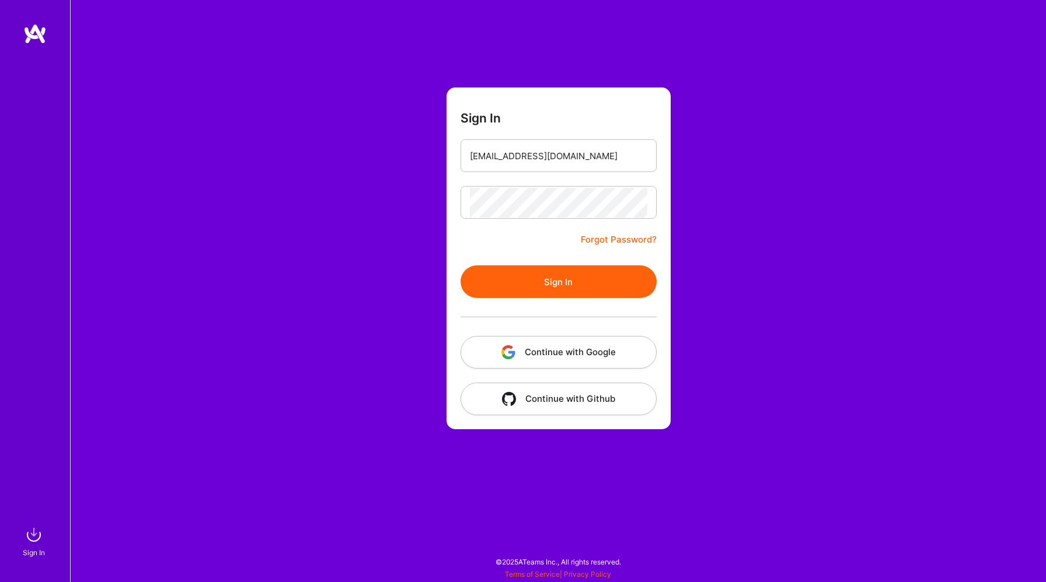  What do you see at coordinates (558, 399) in the screenshot?
I see `button: Continue with Github` at bounding box center [558, 399].